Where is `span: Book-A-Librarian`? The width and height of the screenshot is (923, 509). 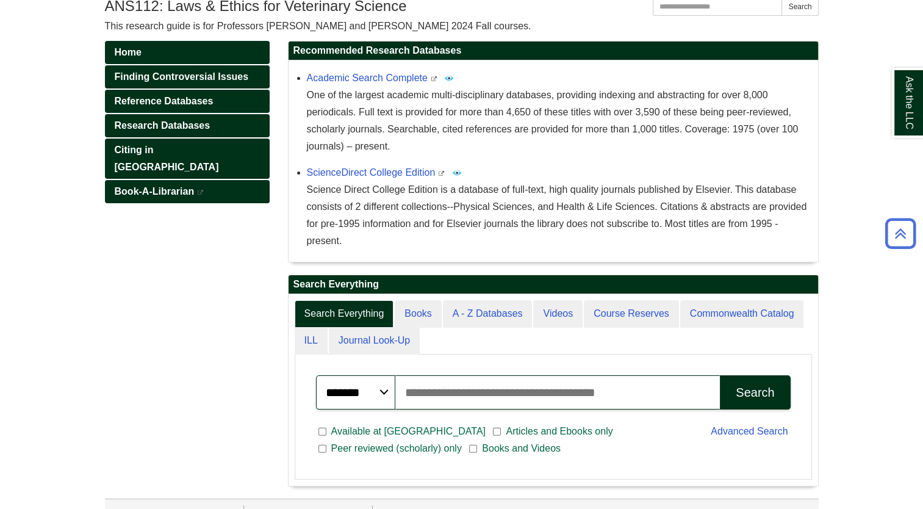
span: Book-A-Librarian is located at coordinates (154, 191).